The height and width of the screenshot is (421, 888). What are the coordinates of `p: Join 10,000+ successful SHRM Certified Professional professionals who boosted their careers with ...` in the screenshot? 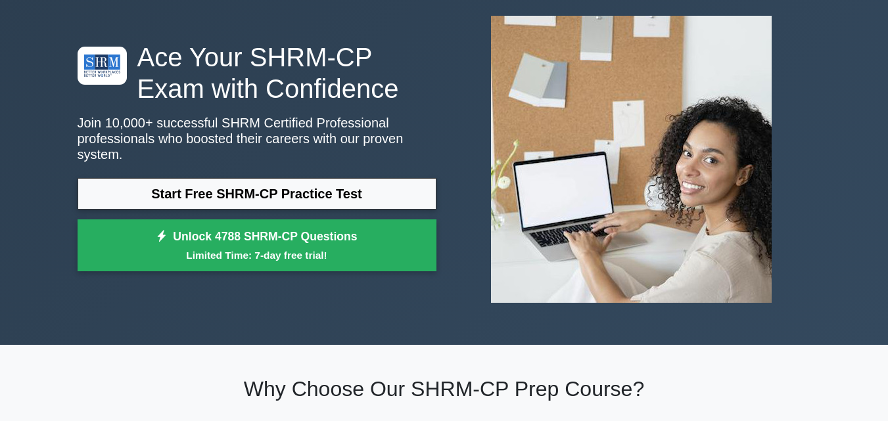 It's located at (257, 139).